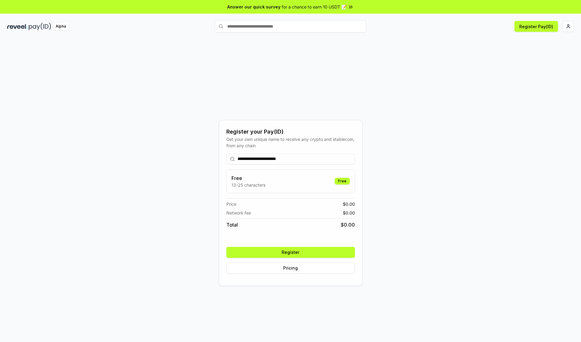 The height and width of the screenshot is (342, 581). Describe the element at coordinates (238, 212) in the screenshot. I see `span: Network fee` at that location.